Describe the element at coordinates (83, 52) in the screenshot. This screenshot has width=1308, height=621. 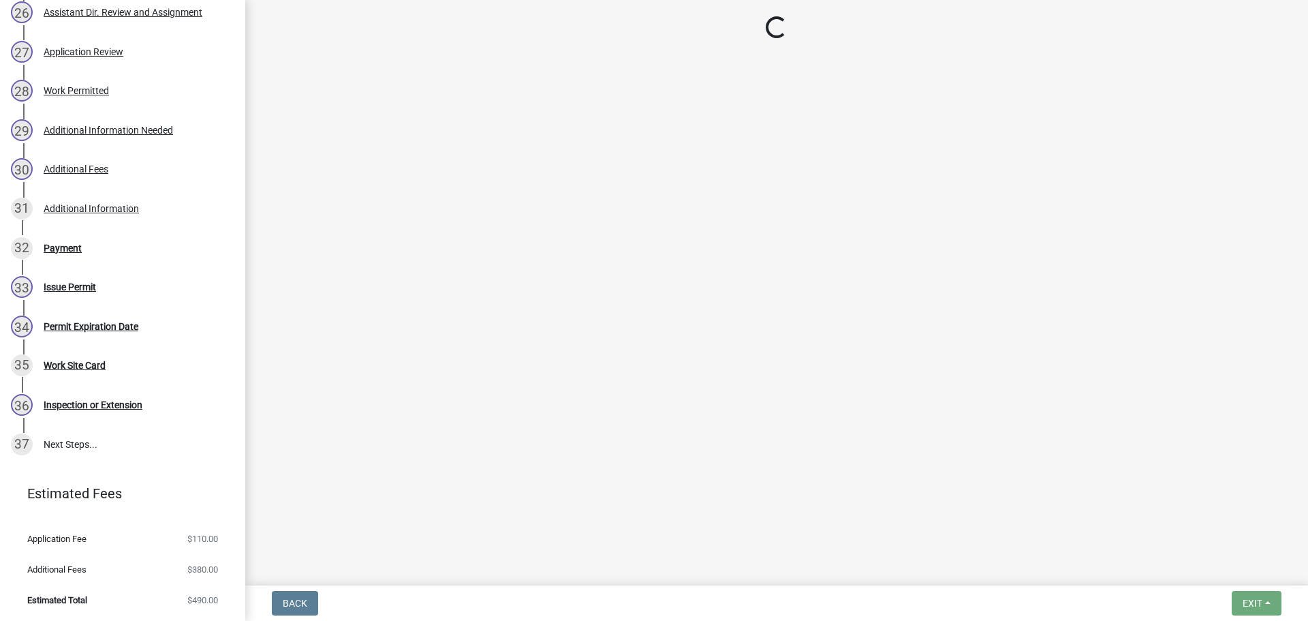
I see `div: Application Review` at that location.